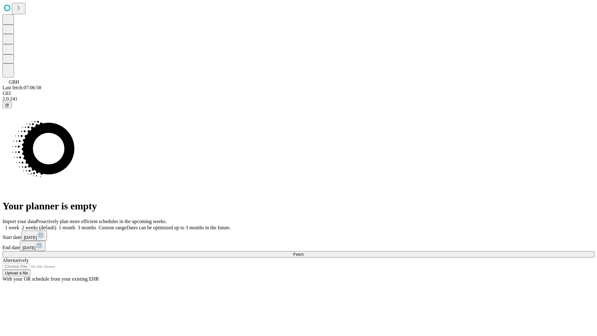  I want to click on div: End date, so click(299, 246).